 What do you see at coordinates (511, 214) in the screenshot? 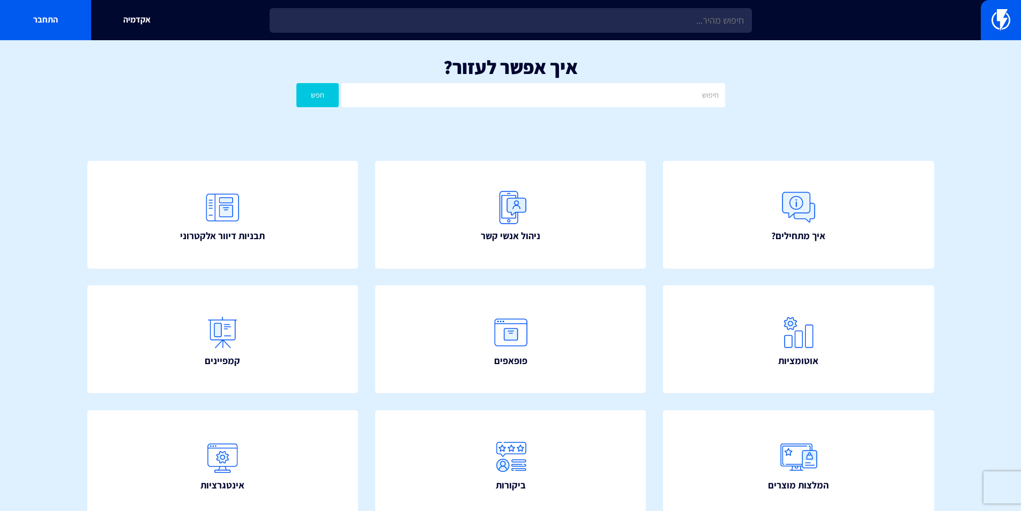
I see `a: ניהול אנשי קשר` at bounding box center [511, 214].